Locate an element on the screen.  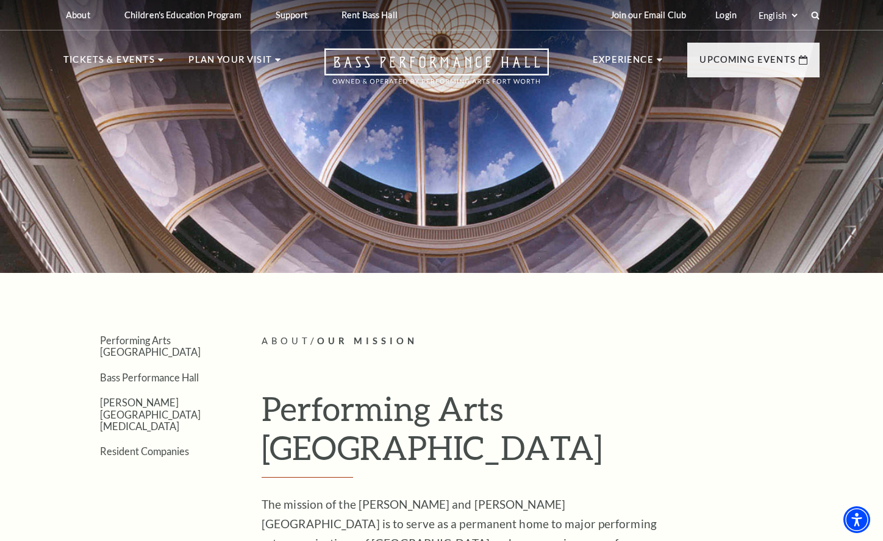
span: Our Mission is located at coordinates (367, 341).